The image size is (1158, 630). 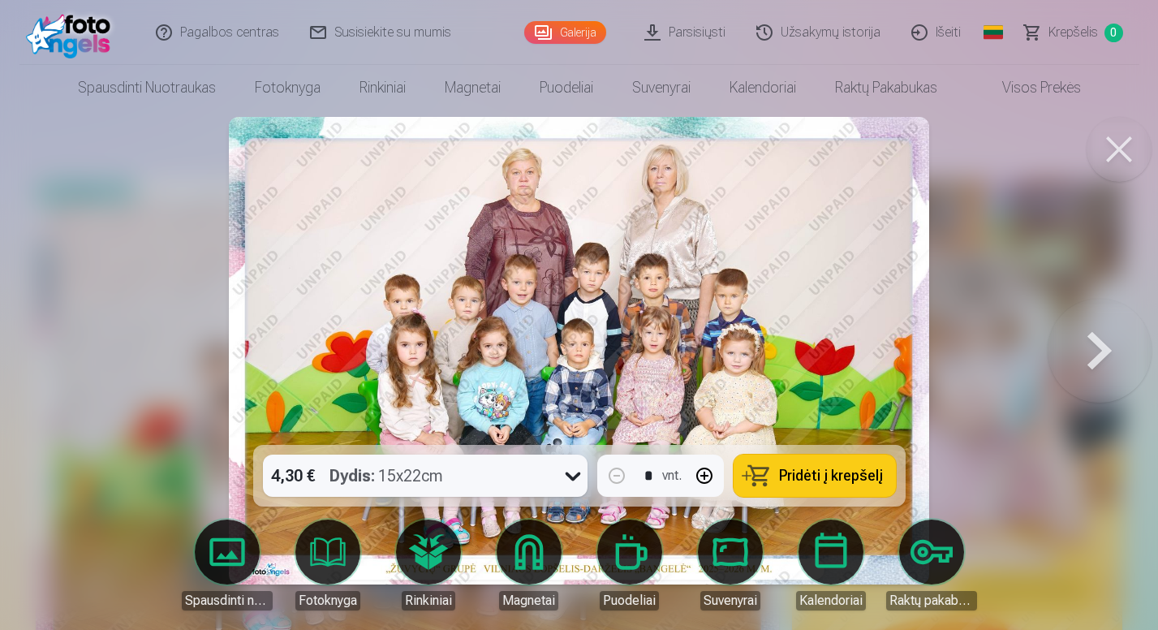 What do you see at coordinates (1073, 32) in the screenshot?
I see `span: Krepšelis` at bounding box center [1073, 32].